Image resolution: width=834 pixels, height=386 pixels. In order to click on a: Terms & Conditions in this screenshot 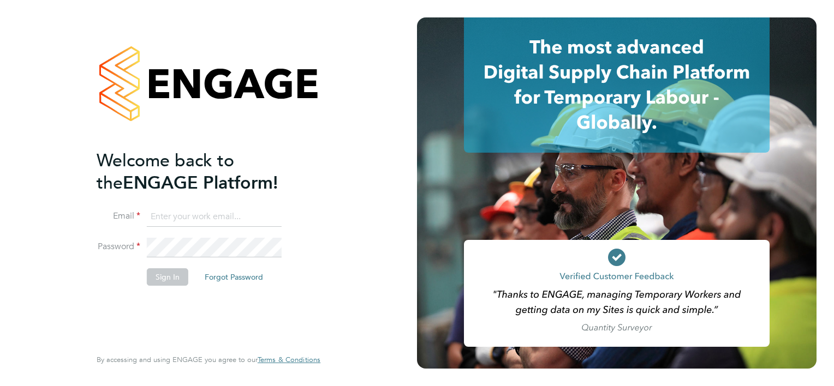, I will do `click(289, 360)`.